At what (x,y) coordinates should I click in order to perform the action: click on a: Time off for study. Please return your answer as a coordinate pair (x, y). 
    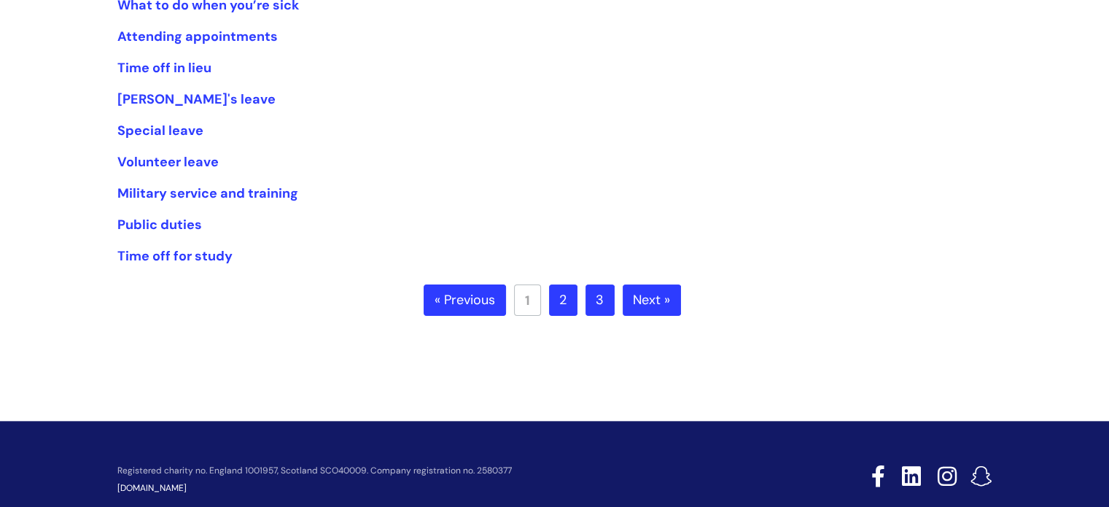
    Looking at the image, I should click on (175, 256).